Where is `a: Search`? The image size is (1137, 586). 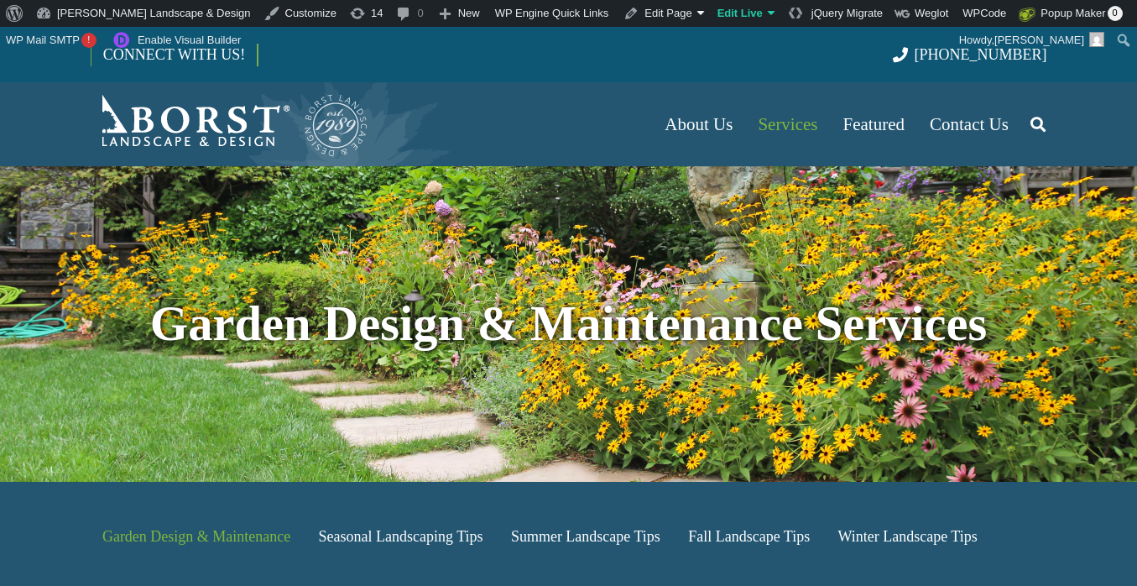 a: Search is located at coordinates (1038, 124).